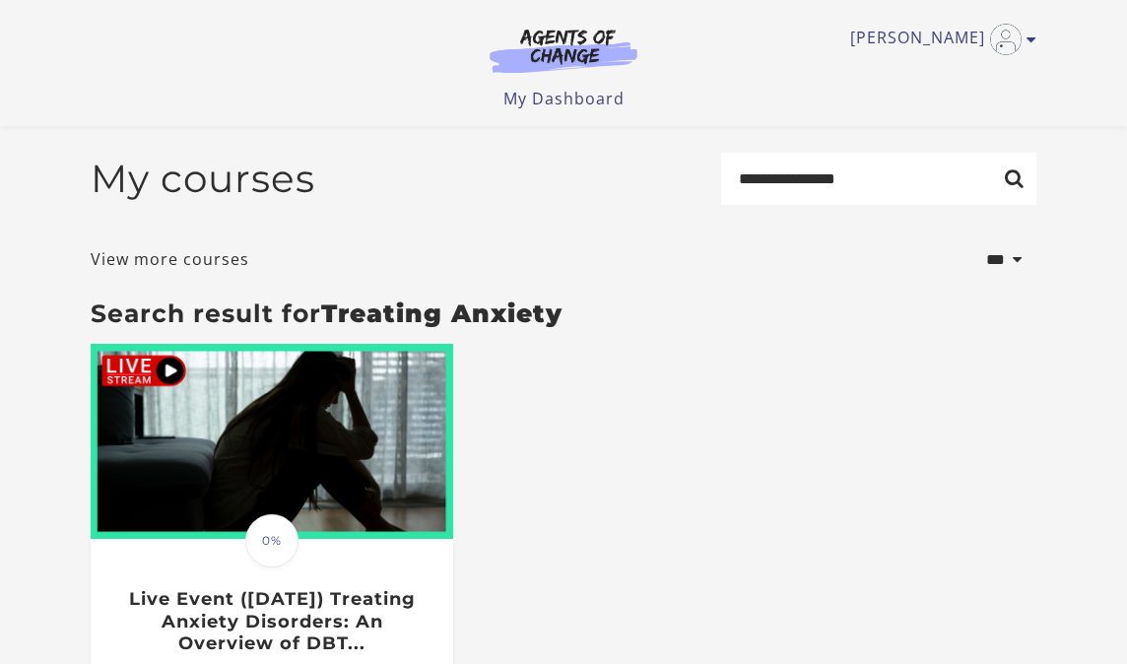  What do you see at coordinates (564, 313) in the screenshot?
I see `h3: Search result for` at bounding box center [564, 313].